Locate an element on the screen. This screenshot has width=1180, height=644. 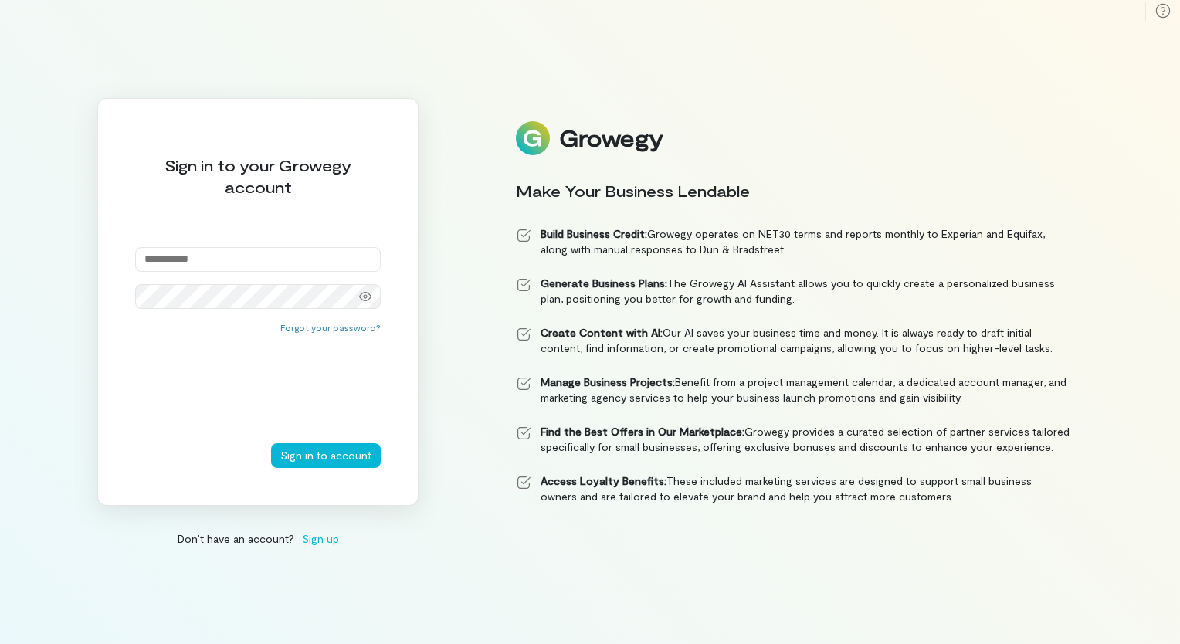
li: Growegy operates on NET30 terms and reports monthly to Experian and Equifax, along with manual re... is located at coordinates (793, 242).